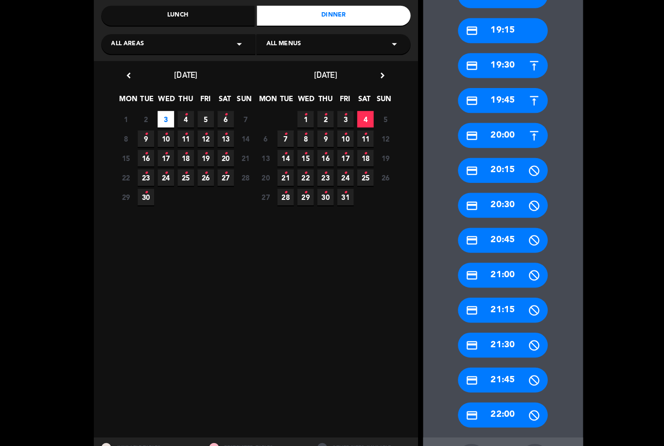  What do you see at coordinates (490, 98) in the screenshot?
I see `div: 19:45` at bounding box center [490, 98].